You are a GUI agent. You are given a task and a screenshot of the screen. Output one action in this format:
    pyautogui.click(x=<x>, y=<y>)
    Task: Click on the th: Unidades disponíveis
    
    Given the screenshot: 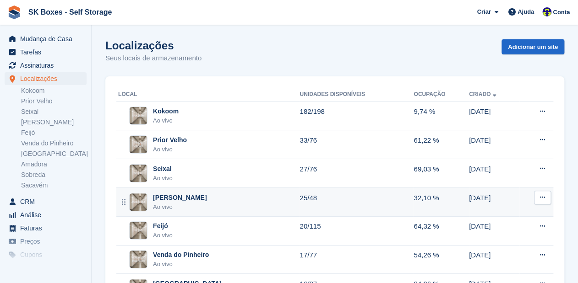 What is the action you would take?
    pyautogui.click(x=356, y=95)
    